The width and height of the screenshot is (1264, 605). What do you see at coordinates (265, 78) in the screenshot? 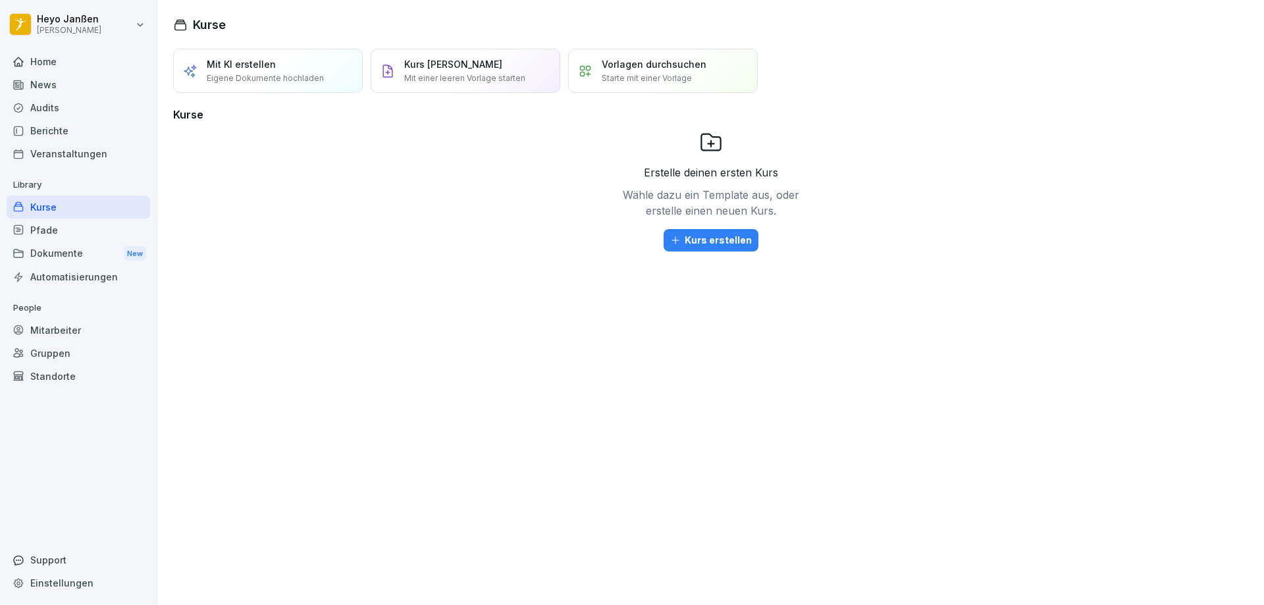
I see `p: Eigene Dokumente hochladen` at bounding box center [265, 78].